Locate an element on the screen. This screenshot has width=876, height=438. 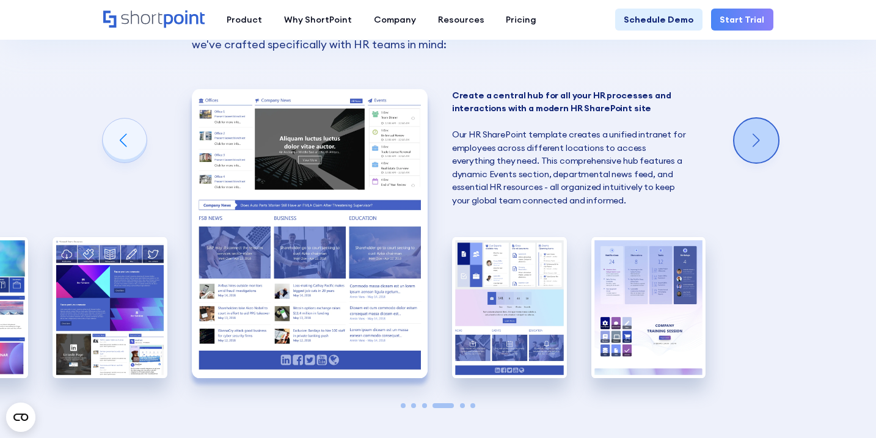
a: Start Trial is located at coordinates (742, 20).